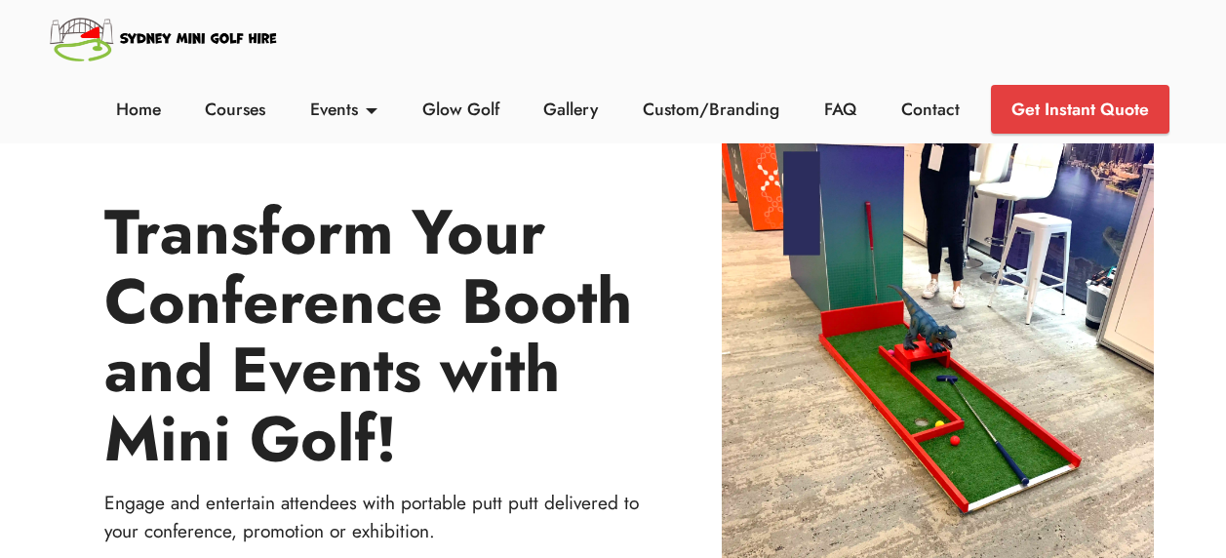 The image size is (1226, 558). What do you see at coordinates (1080, 109) in the screenshot?
I see `a: Get Instant Quote` at bounding box center [1080, 109].